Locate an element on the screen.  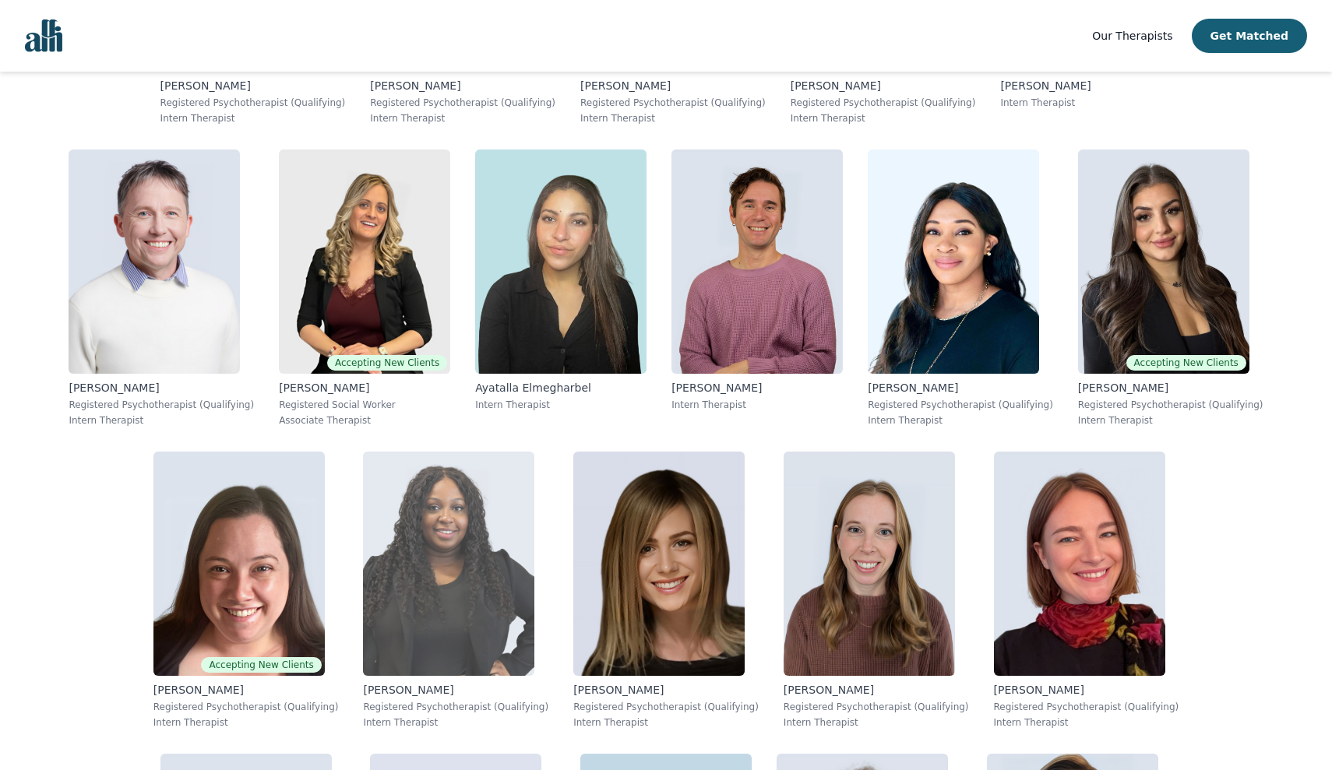
img: Lauren_De Rijcke is located at coordinates (869, 564).